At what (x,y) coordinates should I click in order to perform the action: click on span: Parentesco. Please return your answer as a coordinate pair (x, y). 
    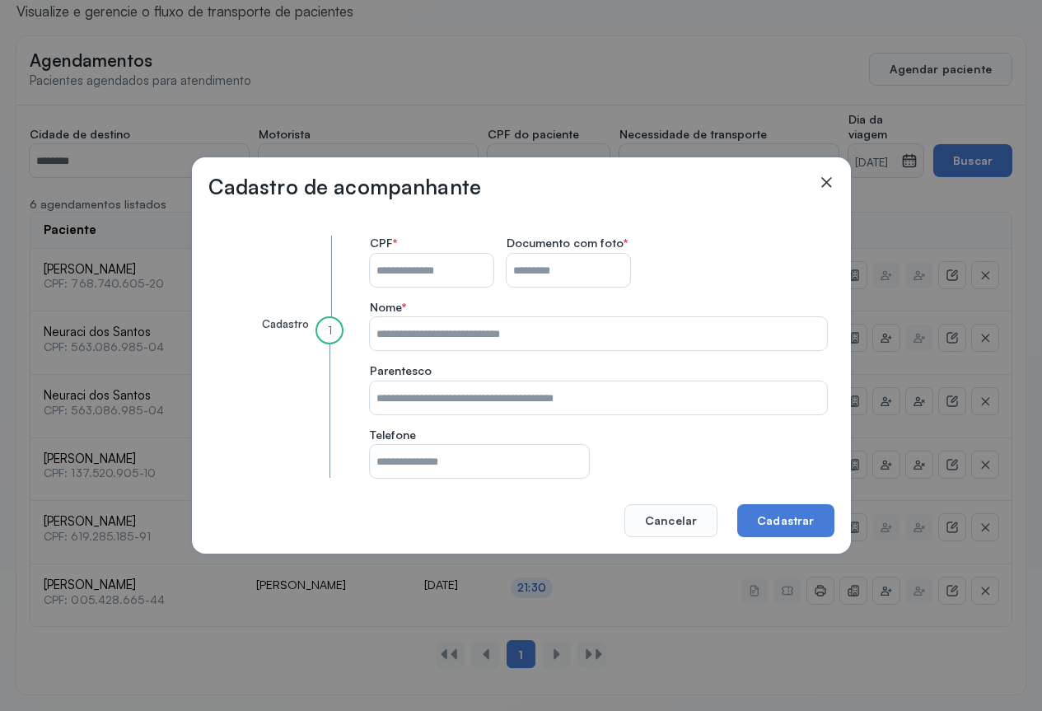
    Looking at the image, I should click on (400, 371).